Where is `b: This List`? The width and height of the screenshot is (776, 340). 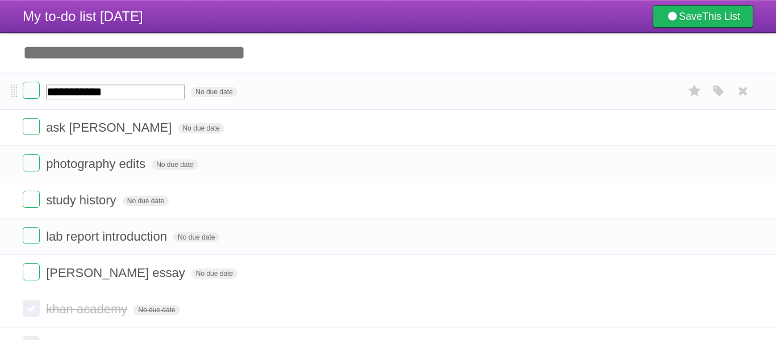
b: This List is located at coordinates (721, 16).